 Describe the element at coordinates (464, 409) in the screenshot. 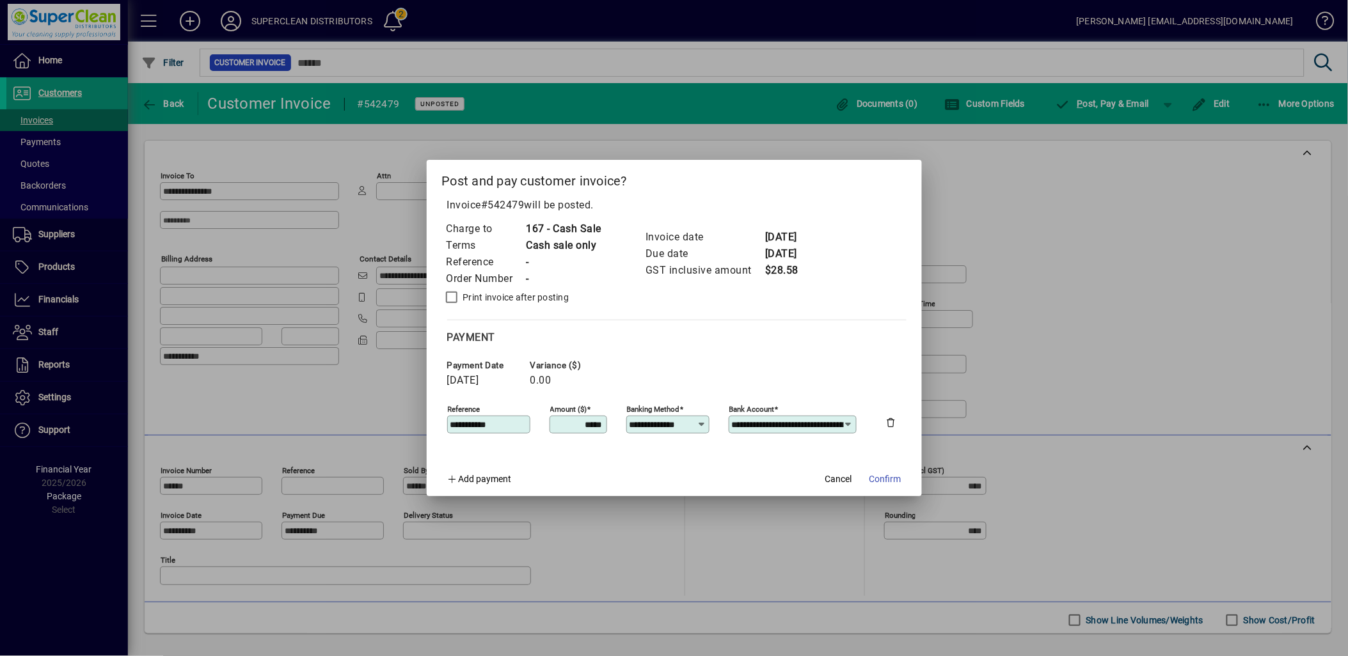

I see `mat-label: Reference` at that location.